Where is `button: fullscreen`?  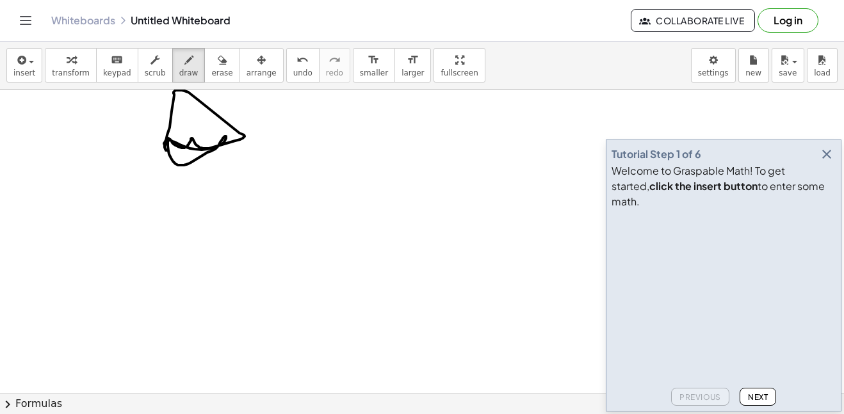
button: fullscreen is located at coordinates (459, 65).